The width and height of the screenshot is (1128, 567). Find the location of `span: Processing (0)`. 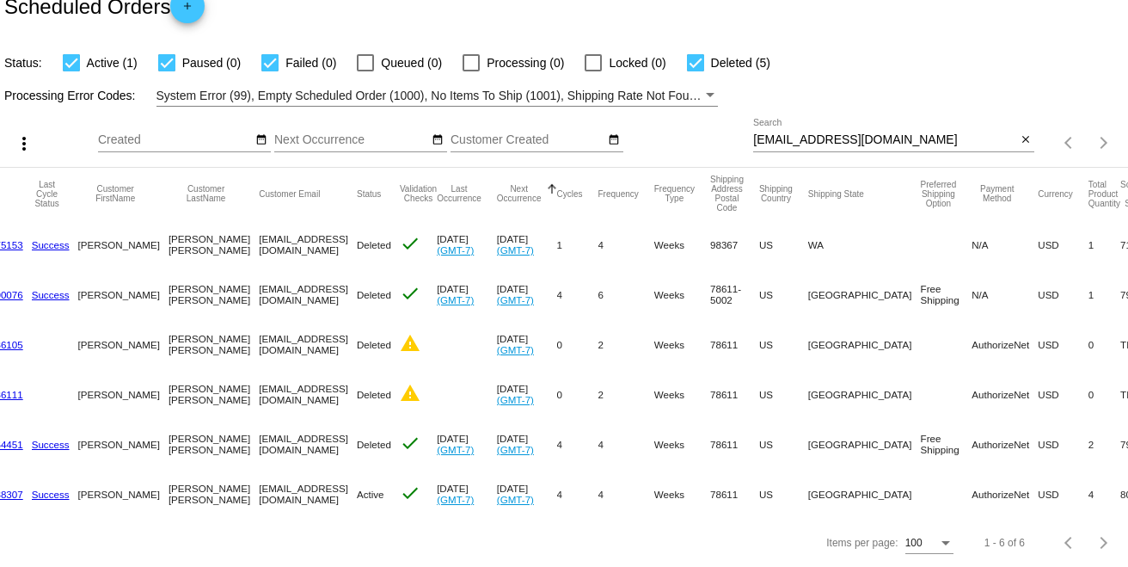

span: Processing (0) is located at coordinates (526, 63).